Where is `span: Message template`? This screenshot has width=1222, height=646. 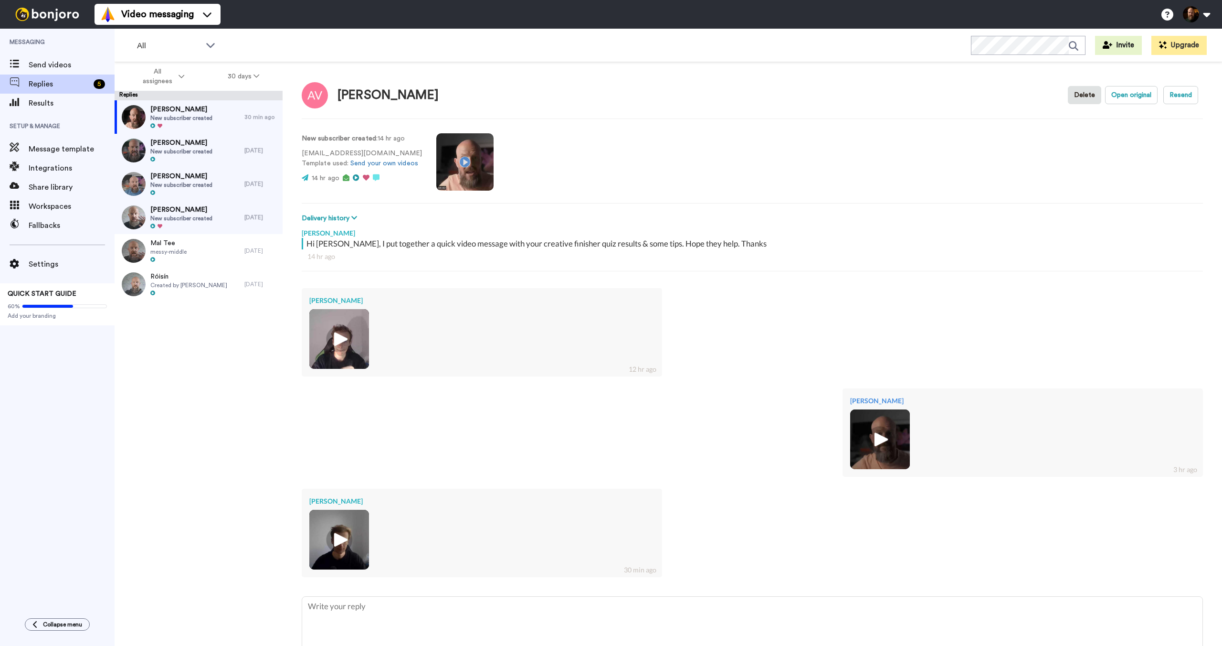 span: Message template is located at coordinates (72, 149).